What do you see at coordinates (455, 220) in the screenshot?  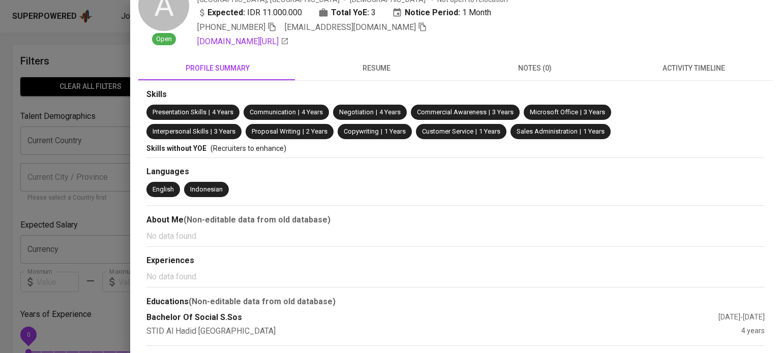 I see `div: About Me` at bounding box center [455, 220].